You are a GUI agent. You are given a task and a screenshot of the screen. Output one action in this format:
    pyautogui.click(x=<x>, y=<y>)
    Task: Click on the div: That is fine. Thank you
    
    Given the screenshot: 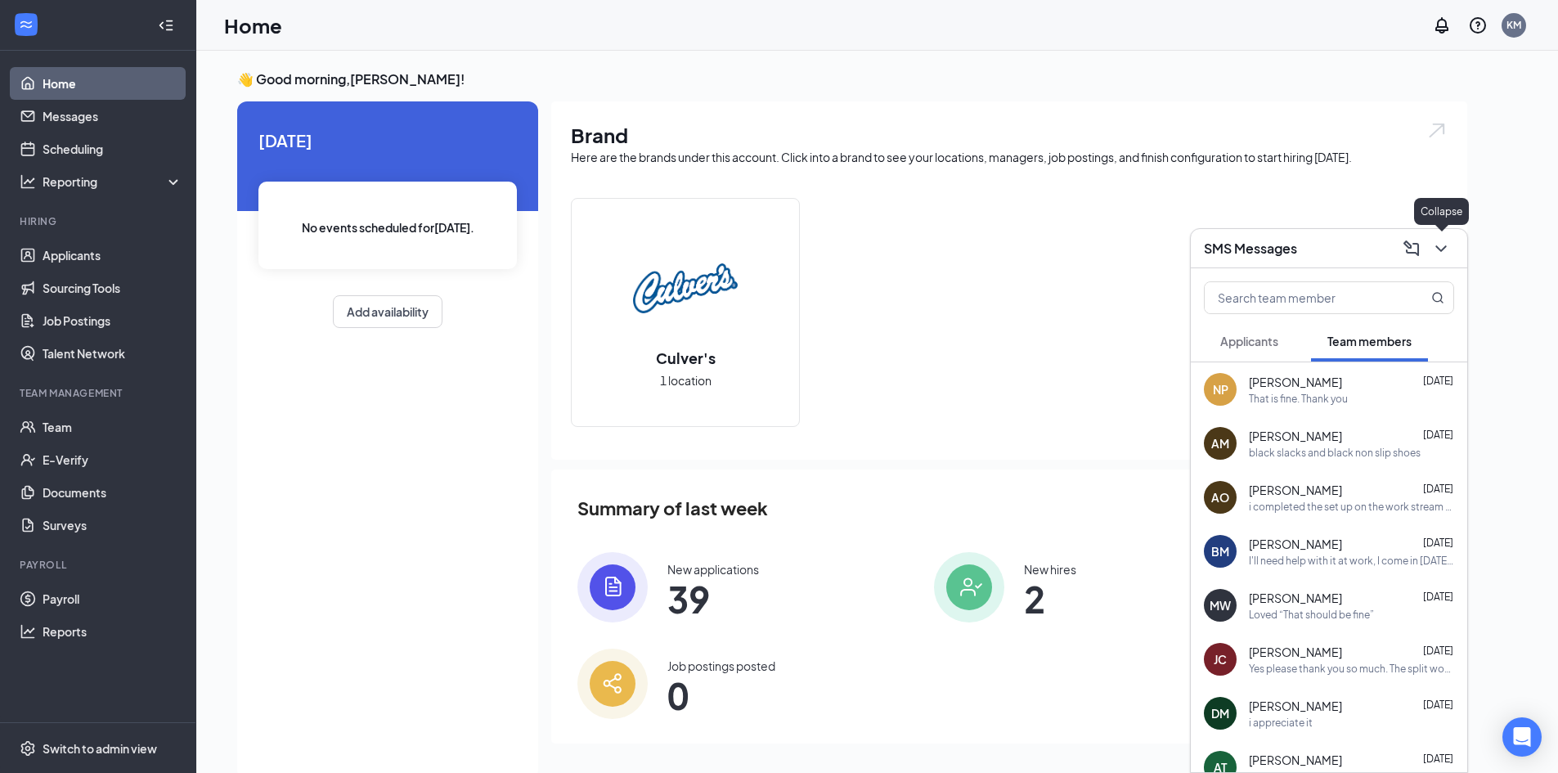 What is the action you would take?
    pyautogui.click(x=1298, y=398)
    